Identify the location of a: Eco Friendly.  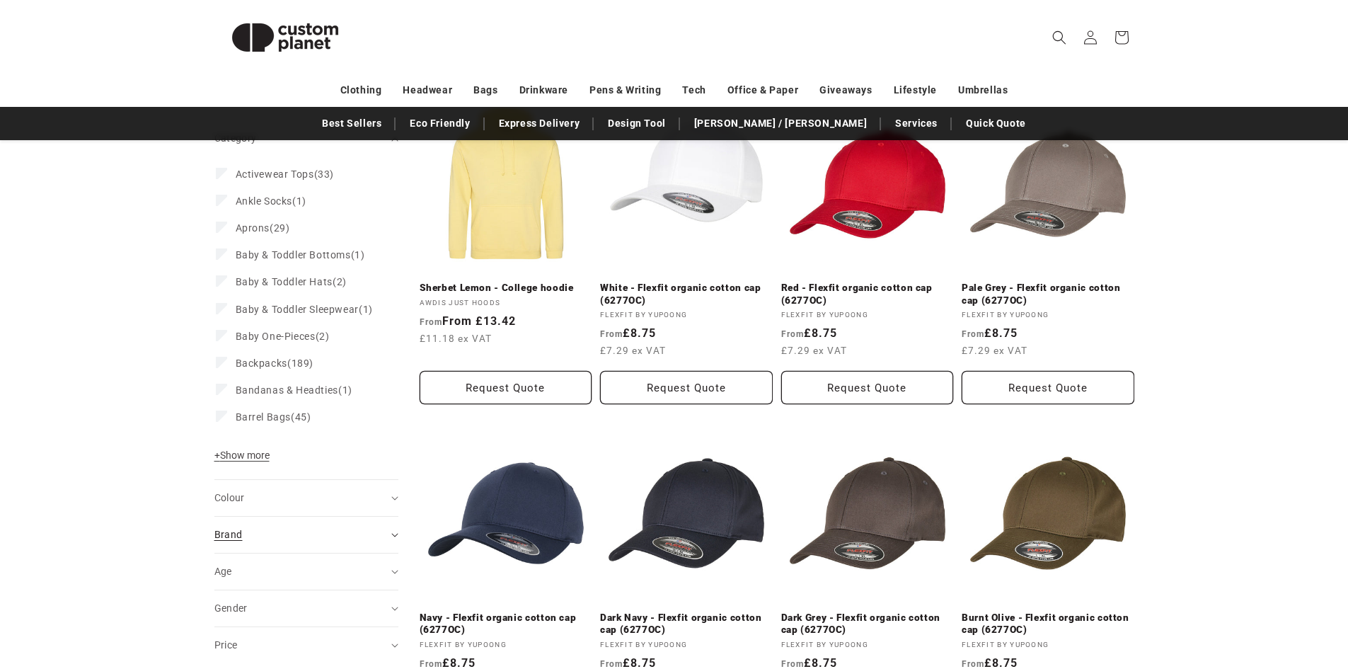
(439, 123).